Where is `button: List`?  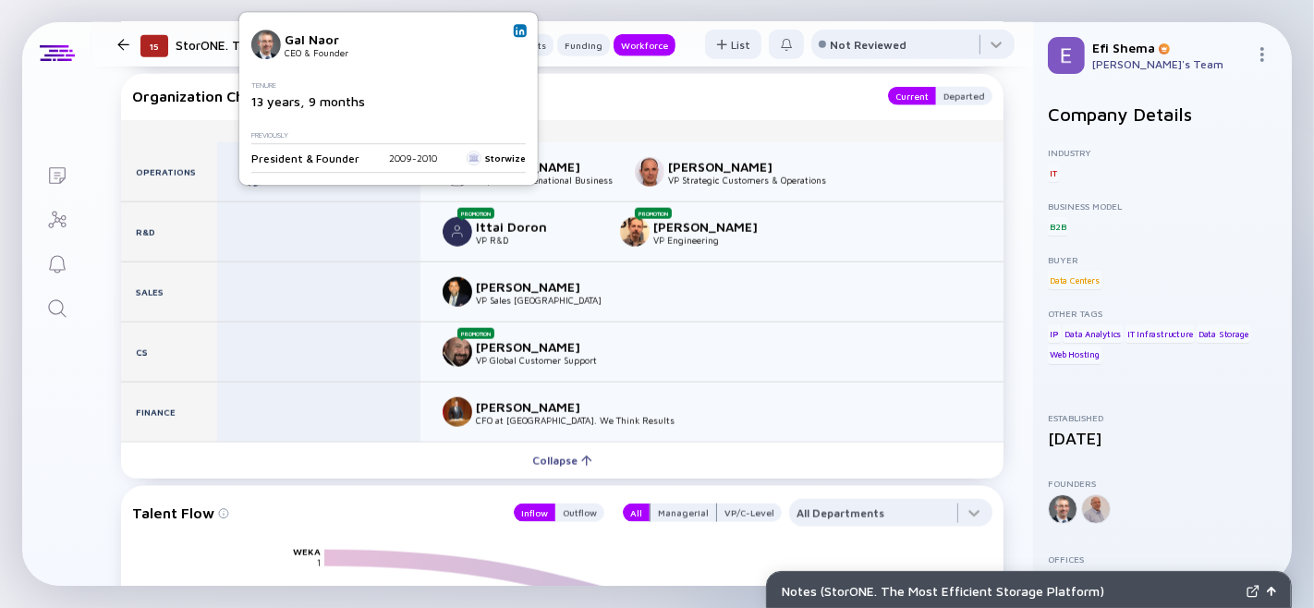 button: List is located at coordinates (733, 44).